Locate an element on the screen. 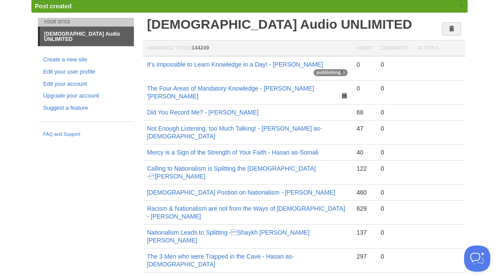 The width and height of the screenshot is (499, 276). li: Your Sites is located at coordinates (86, 22).